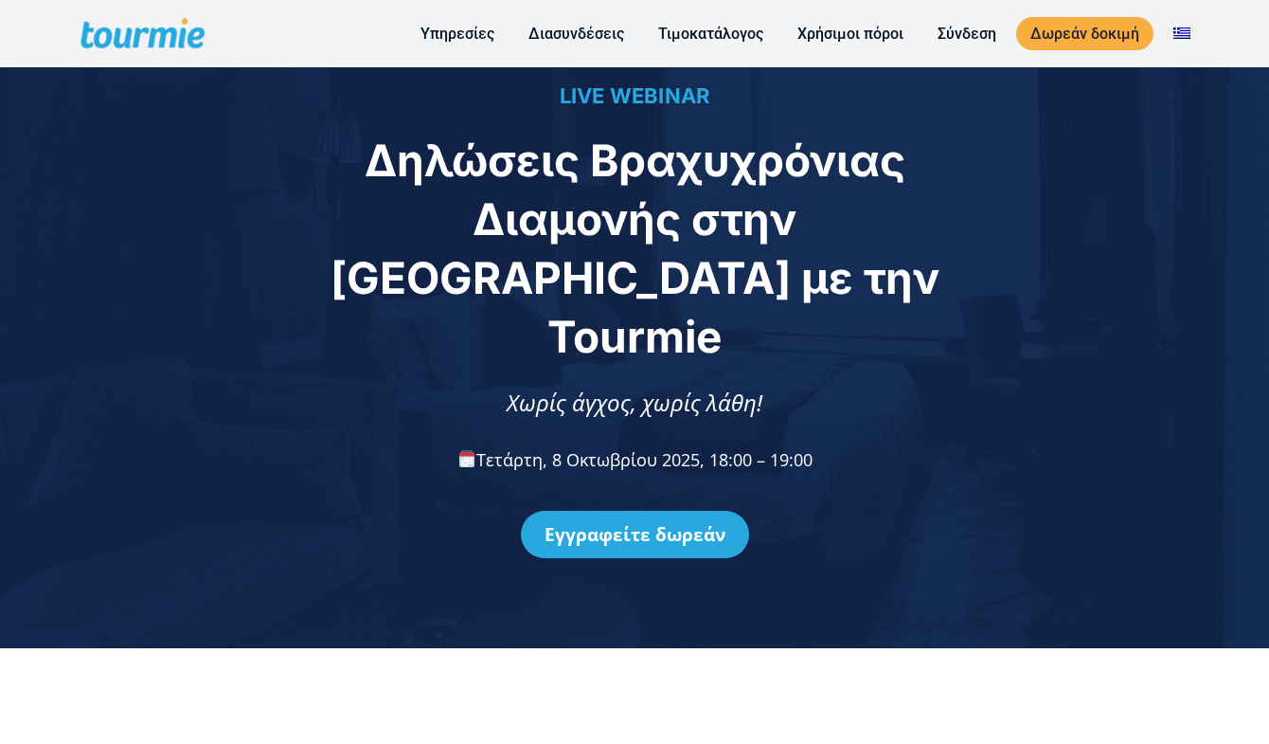 This screenshot has height=744, width=1269. Describe the element at coordinates (457, 33) in the screenshot. I see `a: Υπηρεσίες` at that location.